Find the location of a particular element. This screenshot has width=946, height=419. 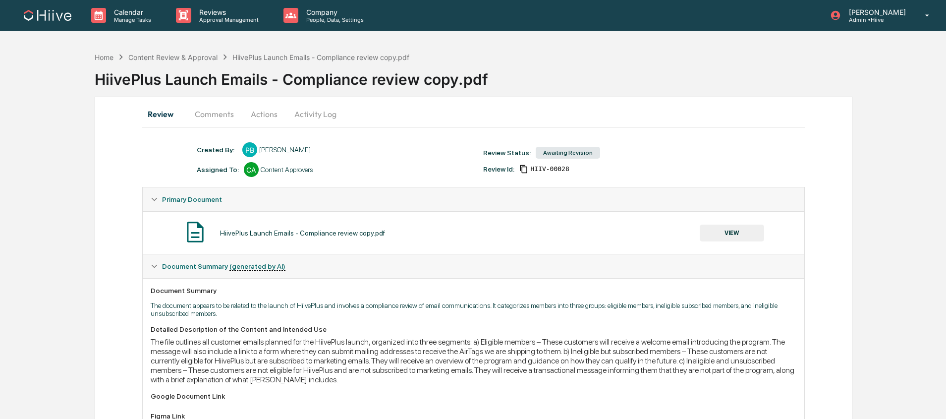

button: Review is located at coordinates (165, 114).